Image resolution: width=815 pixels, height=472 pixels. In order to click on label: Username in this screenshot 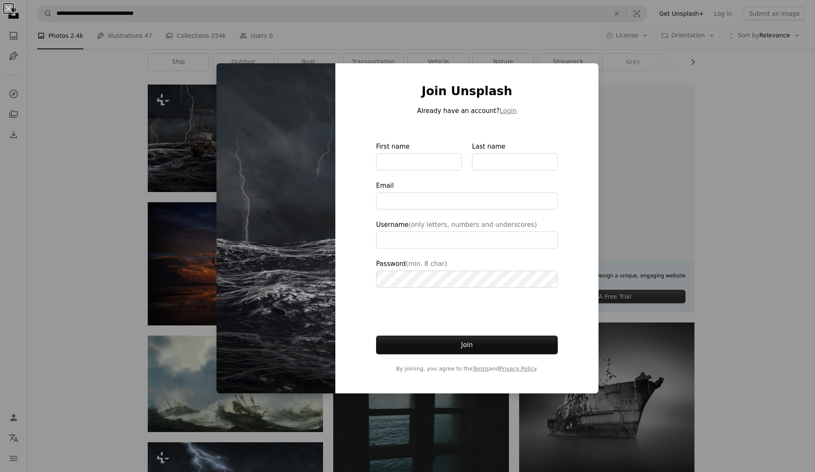, I will do `click(467, 234)`.